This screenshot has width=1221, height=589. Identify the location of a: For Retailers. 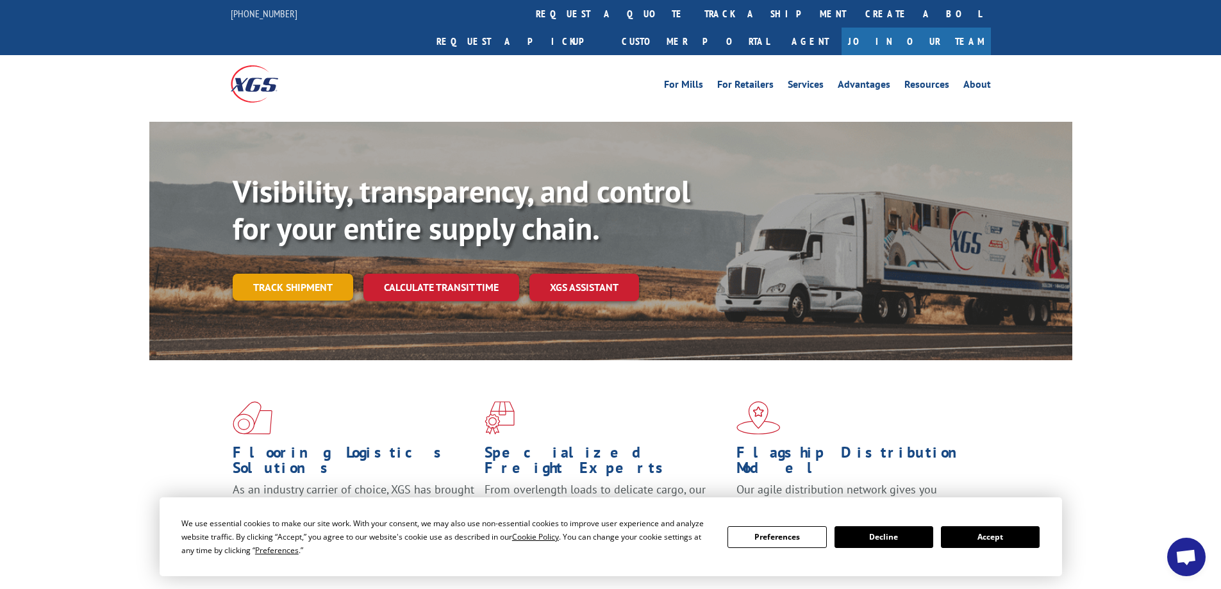
(746, 87).